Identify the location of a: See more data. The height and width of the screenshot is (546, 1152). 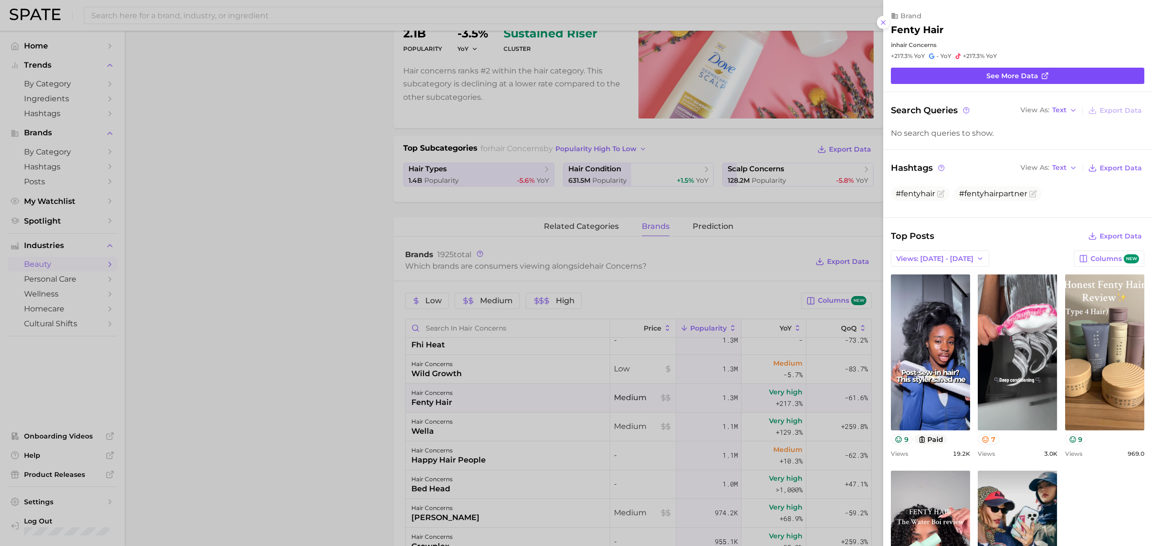
(1018, 76).